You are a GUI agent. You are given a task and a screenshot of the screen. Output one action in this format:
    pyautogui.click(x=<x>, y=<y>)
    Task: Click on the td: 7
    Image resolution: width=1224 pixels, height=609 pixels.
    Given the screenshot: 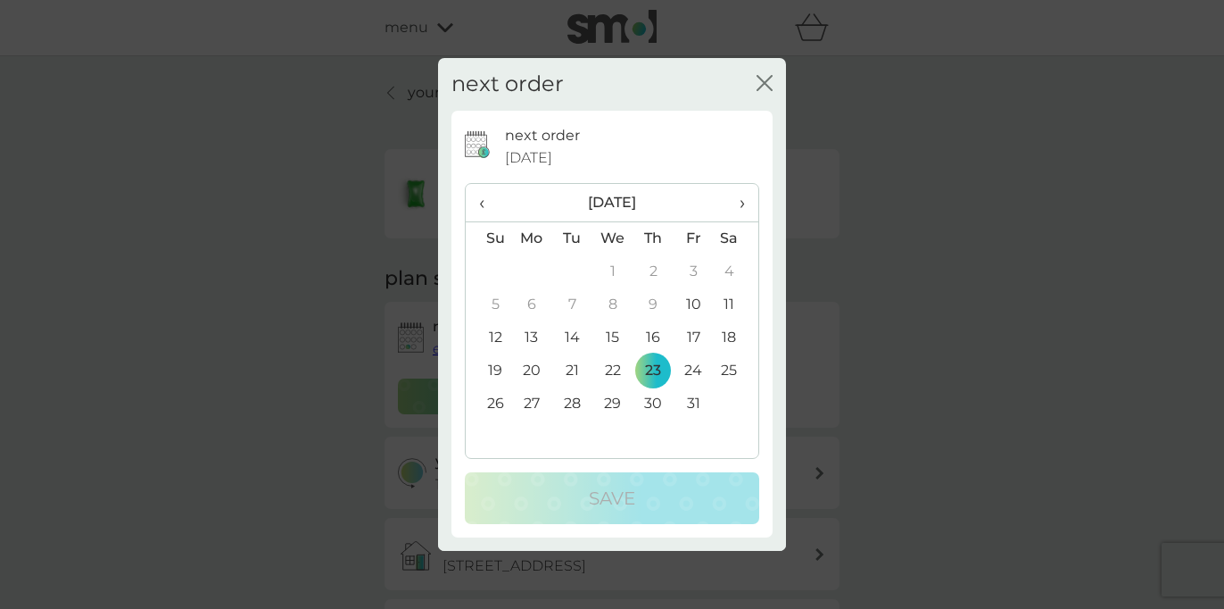 What is the action you would take?
    pyautogui.click(x=572, y=304)
    